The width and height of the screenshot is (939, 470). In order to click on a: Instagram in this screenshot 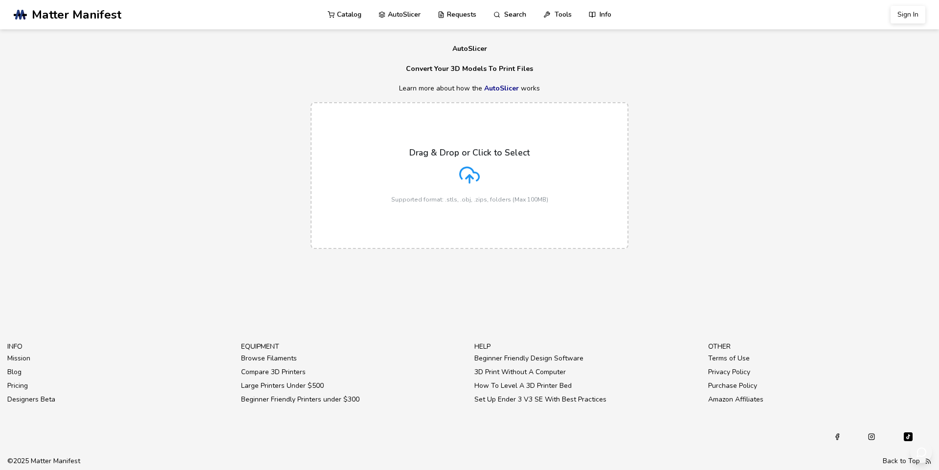, I will do `click(871, 437)`.